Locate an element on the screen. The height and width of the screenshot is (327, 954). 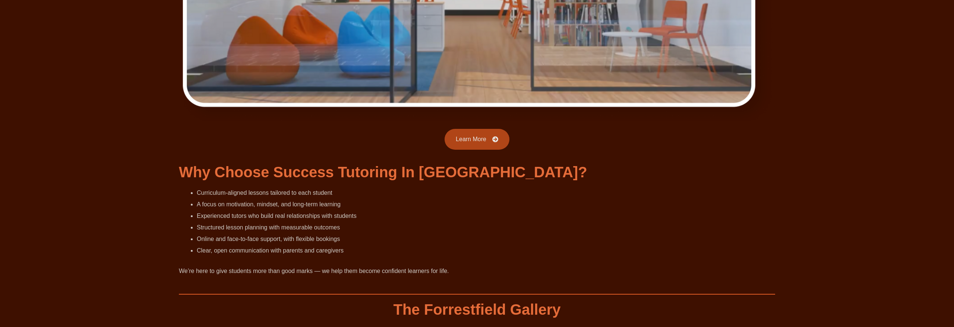
span: Online and face-to-face support, with flexible bookings is located at coordinates (268, 239).